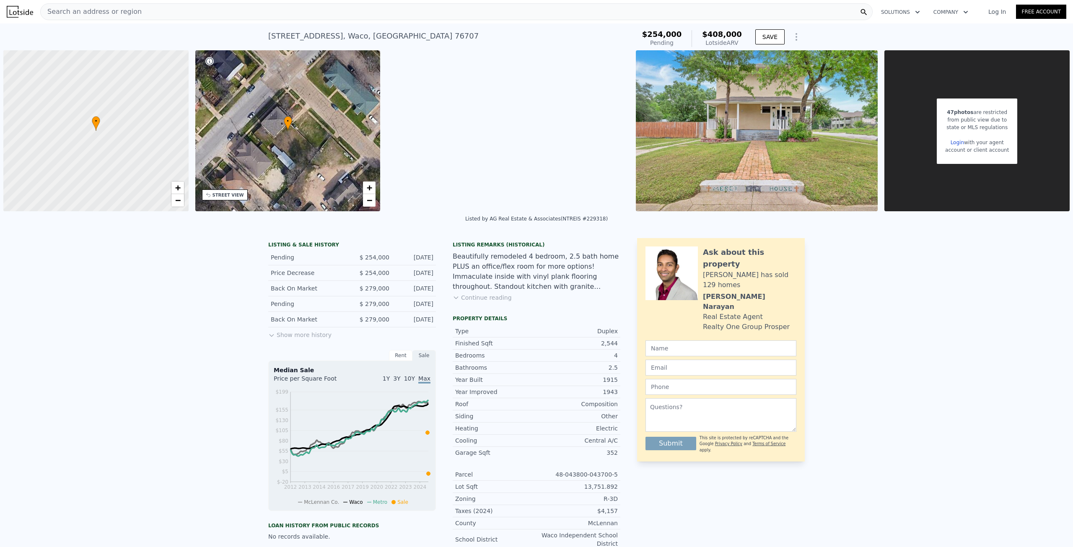  What do you see at coordinates (722, 34) in the screenshot?
I see `span: $408,000` at bounding box center [722, 34].